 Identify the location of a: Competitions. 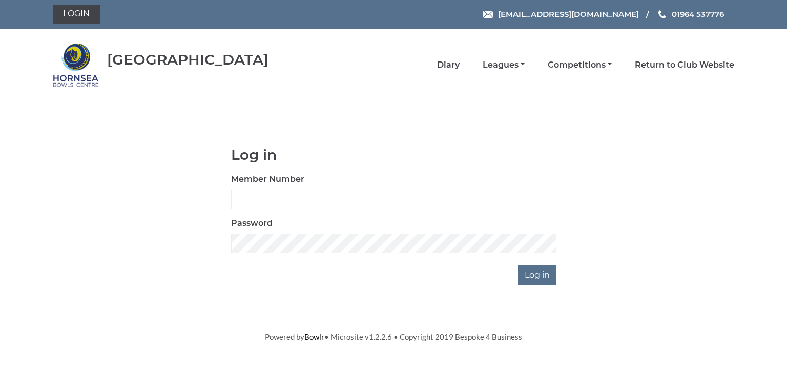
(579, 65).